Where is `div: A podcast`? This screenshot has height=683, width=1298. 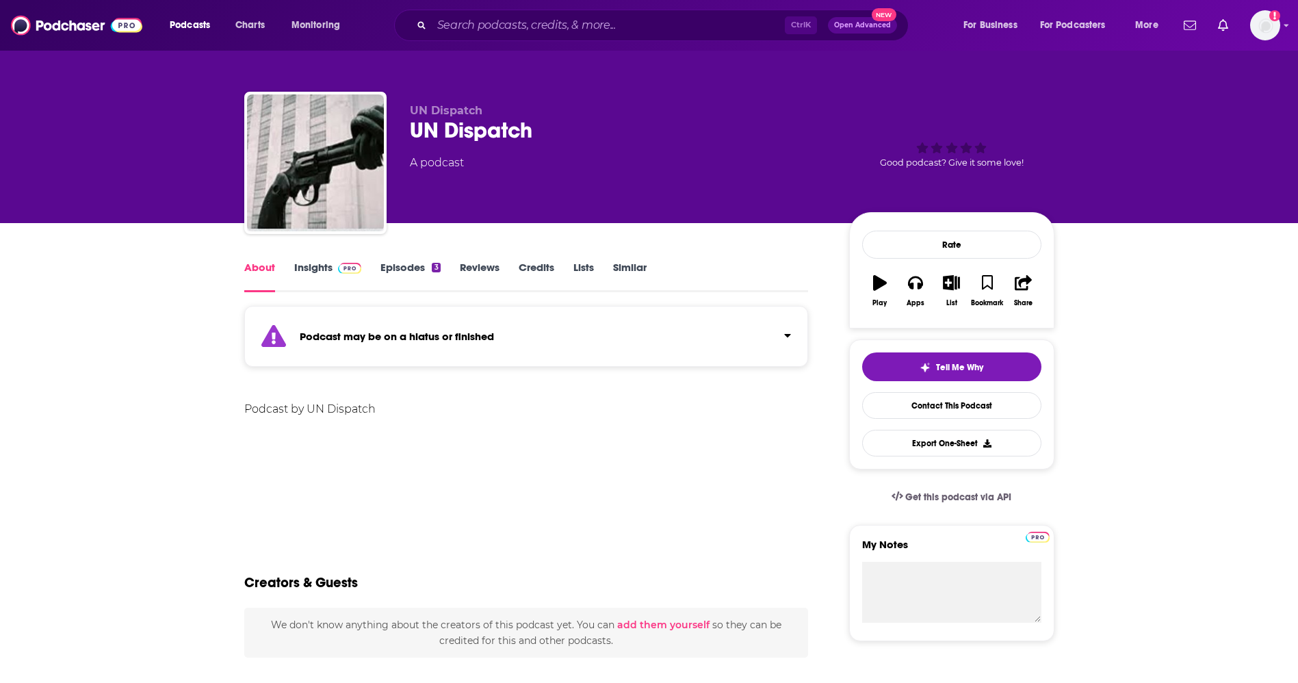
div: A podcast is located at coordinates (436, 163).